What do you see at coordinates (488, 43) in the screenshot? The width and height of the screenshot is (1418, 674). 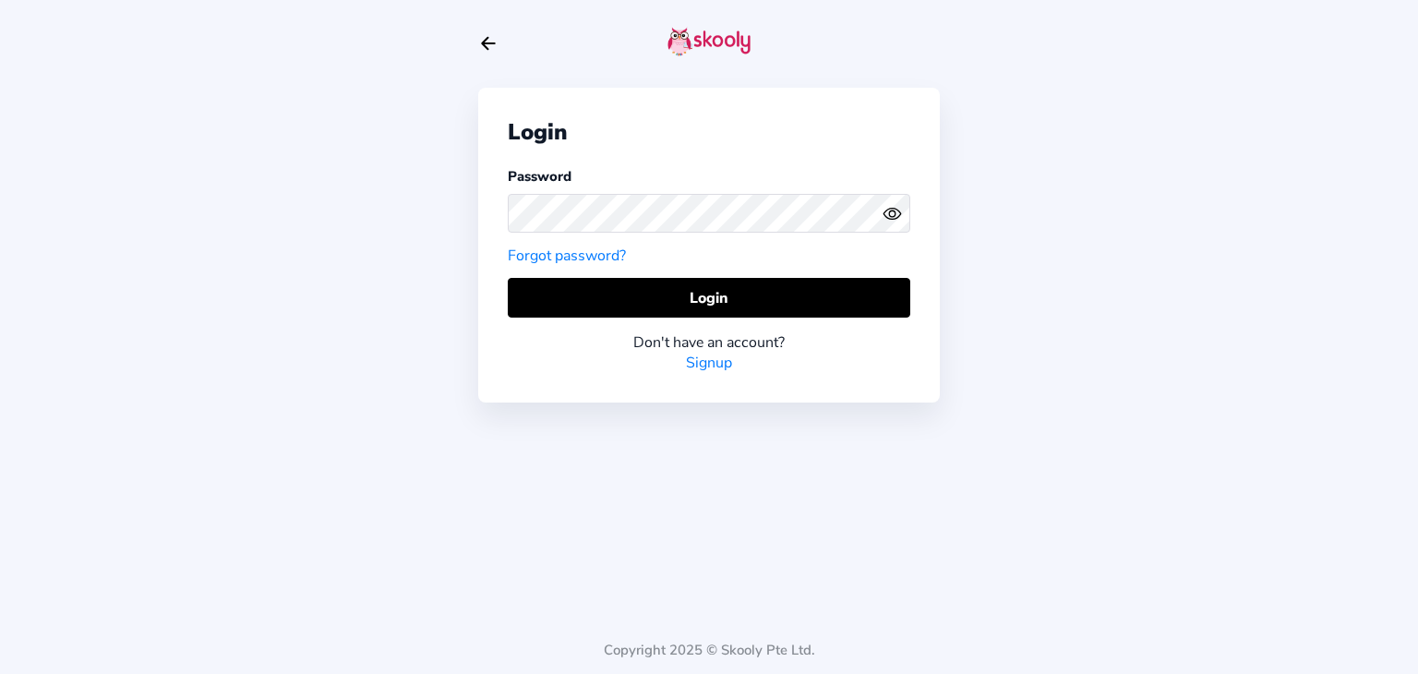 I see `ion-icon: arrow back outline` at bounding box center [488, 43].